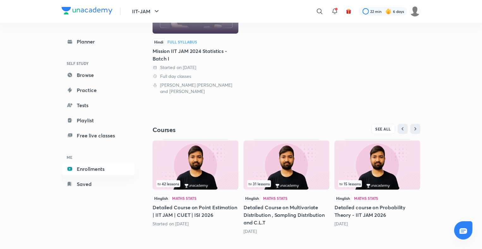 The image size is (482, 249). Describe the element at coordinates (98, 75) in the screenshot. I see `a: Browse` at that location.